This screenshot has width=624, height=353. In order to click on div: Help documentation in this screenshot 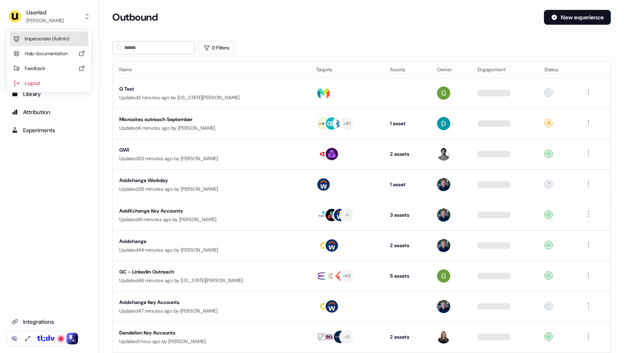, I will do `click(49, 54)`.